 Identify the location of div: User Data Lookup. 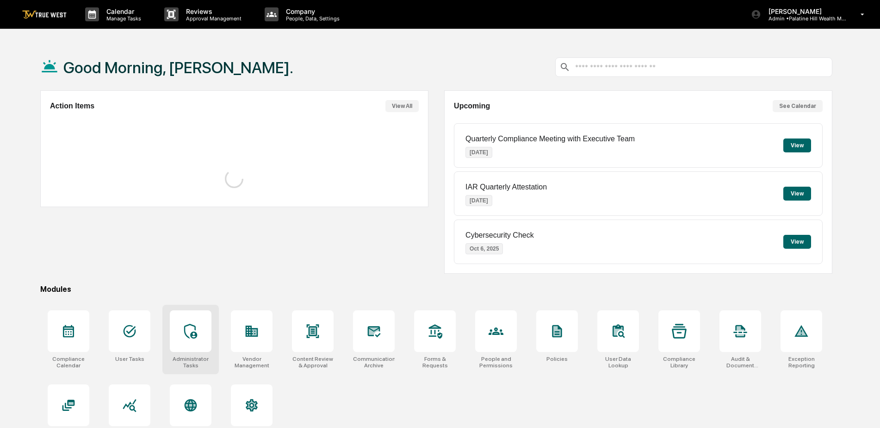
(618, 362).